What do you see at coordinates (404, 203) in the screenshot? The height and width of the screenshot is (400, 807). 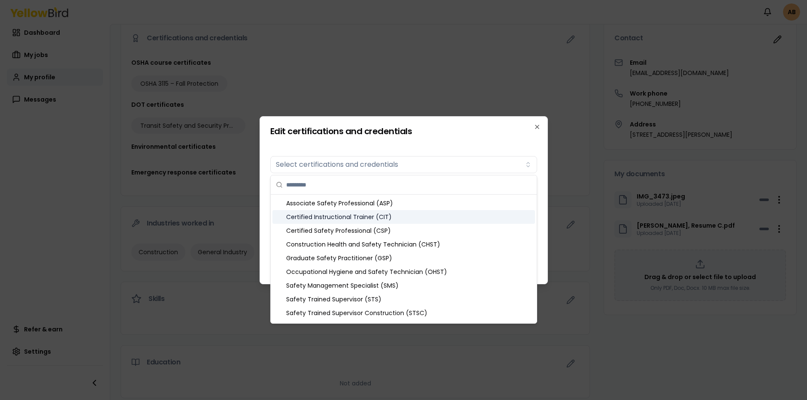 I see `div: Associate Safety Professional (ASP)` at bounding box center [404, 203].